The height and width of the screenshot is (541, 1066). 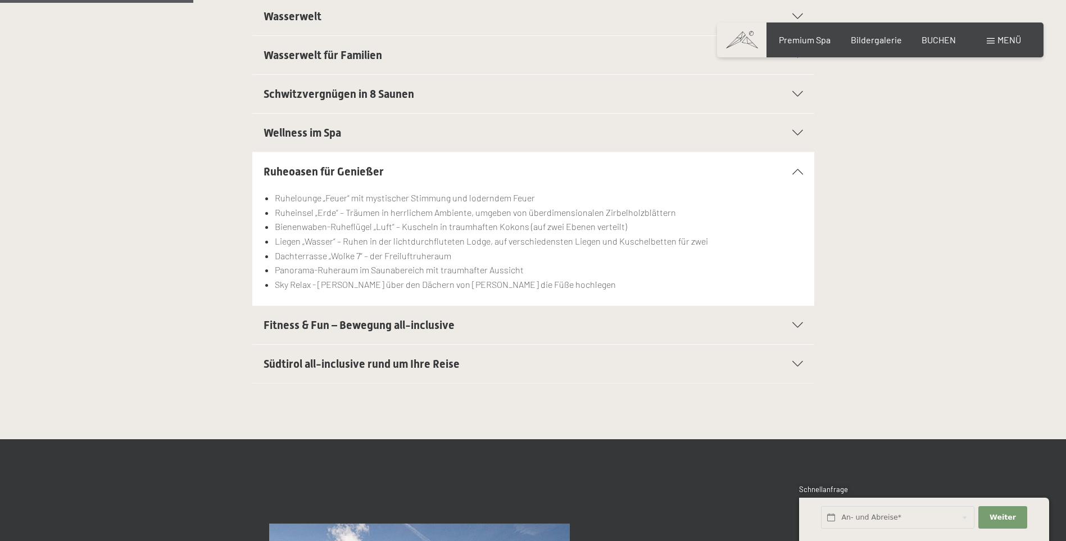 What do you see at coordinates (538, 226) in the screenshot?
I see `li: Bienenwaben-Ruheflügel „Luft“ – Kuscheln in traumhaften Kokons (auf zwei Ebenen verteilt)` at bounding box center [538, 226].